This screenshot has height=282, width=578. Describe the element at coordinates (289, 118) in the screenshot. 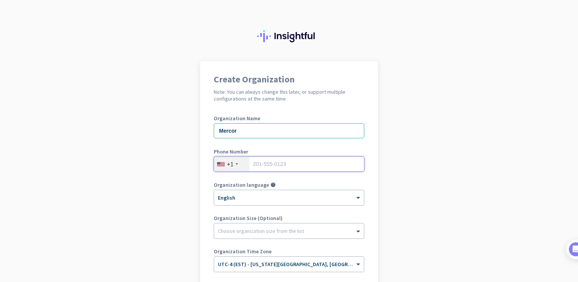

I see `label: Organization Name` at that location.